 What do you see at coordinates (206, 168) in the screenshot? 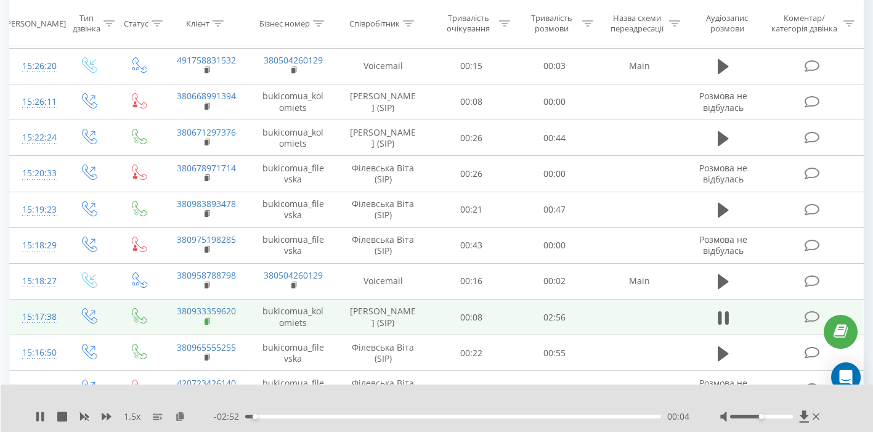
I see `a: 380678971714` at bounding box center [206, 168].